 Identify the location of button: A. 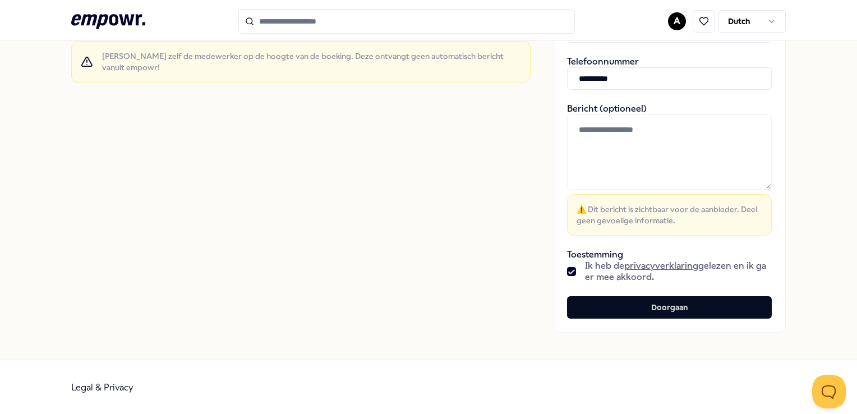
(677, 21).